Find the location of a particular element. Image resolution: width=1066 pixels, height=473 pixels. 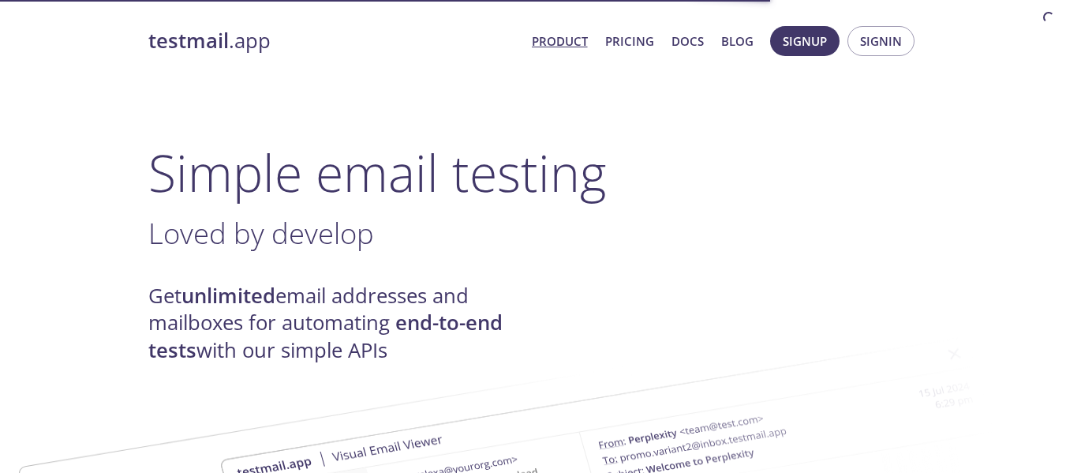

a: Blog is located at coordinates (737, 41).